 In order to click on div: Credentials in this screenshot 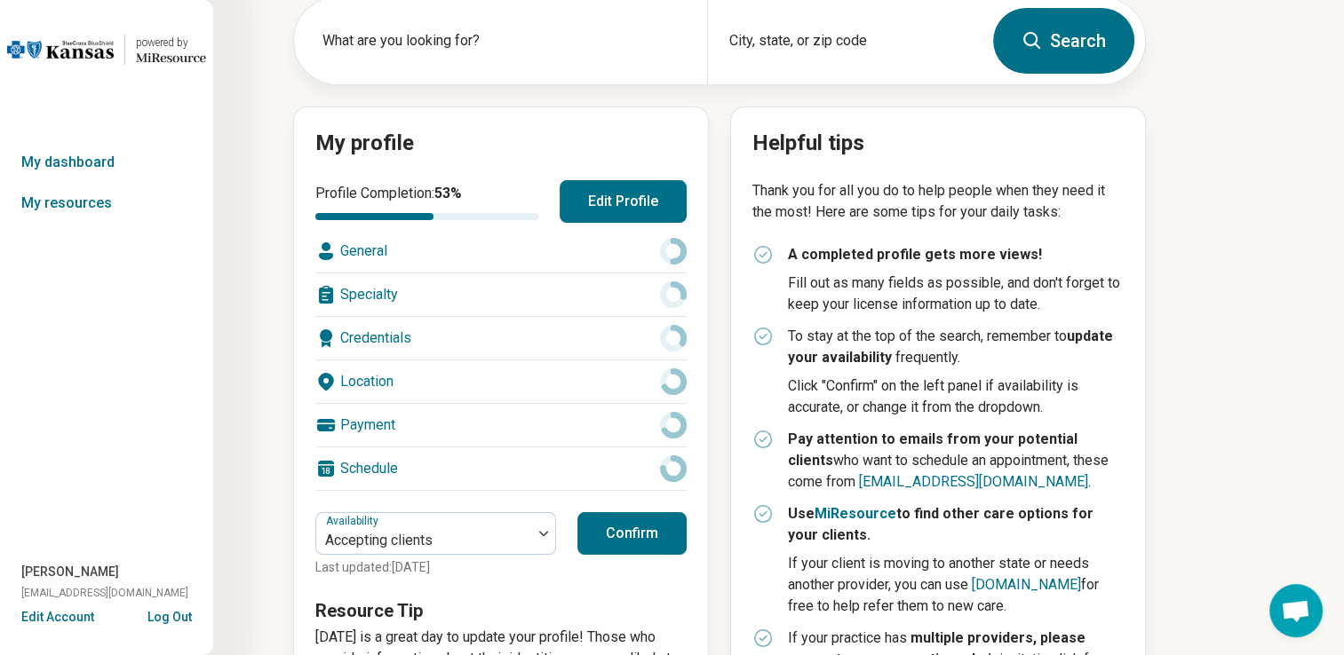, I will do `click(501, 338)`.